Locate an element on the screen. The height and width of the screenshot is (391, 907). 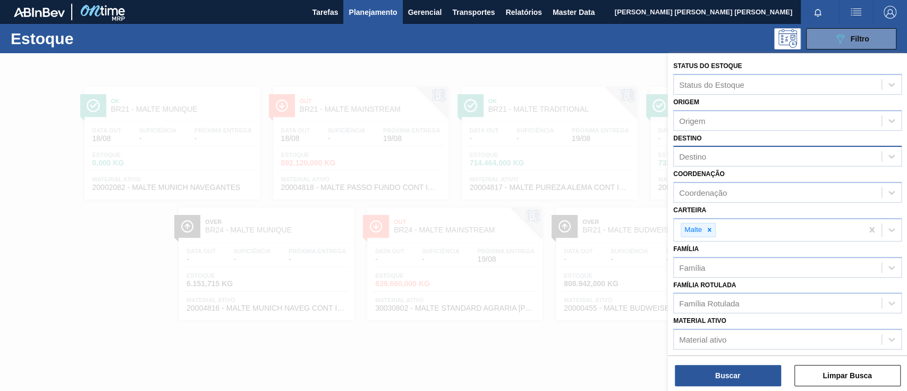
img: userActions is located at coordinates (856, 12).